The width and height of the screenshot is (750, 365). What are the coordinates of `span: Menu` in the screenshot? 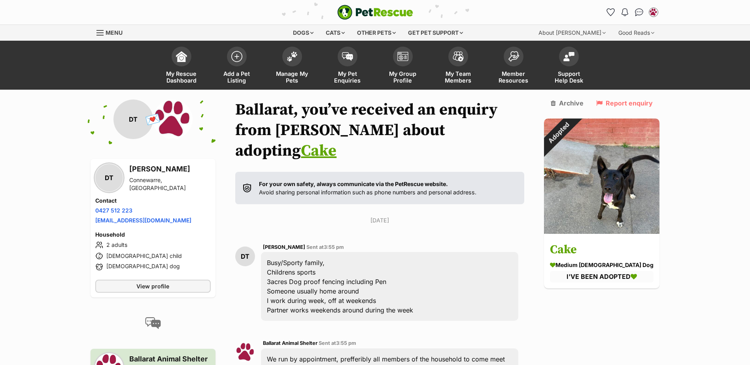 It's located at (114, 32).